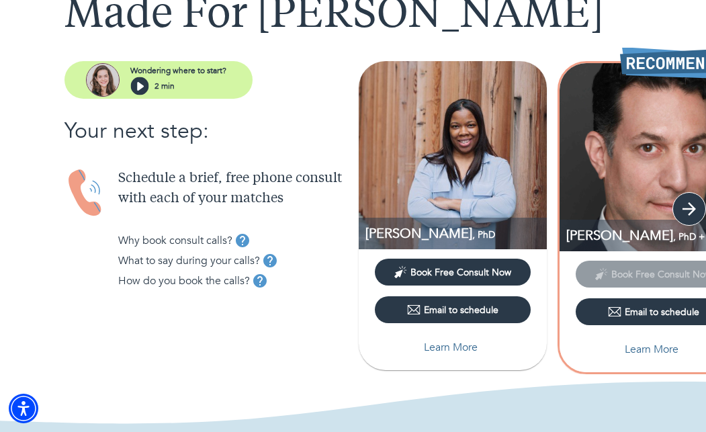 This screenshot has height=432, width=706. What do you see at coordinates (209, 131) in the screenshot?
I see `p: Your next step:` at bounding box center [209, 131].